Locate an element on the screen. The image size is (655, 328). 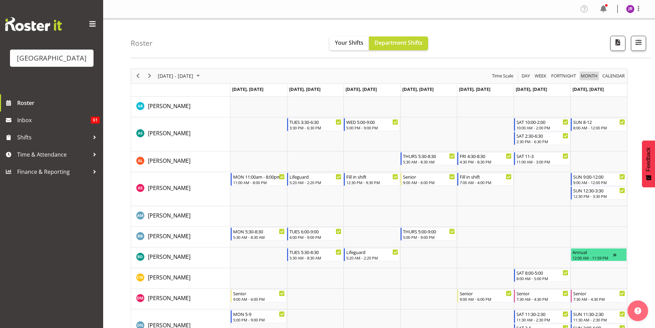
div: 12:00 AM - 11:59 PM is located at coordinates (593, 258).